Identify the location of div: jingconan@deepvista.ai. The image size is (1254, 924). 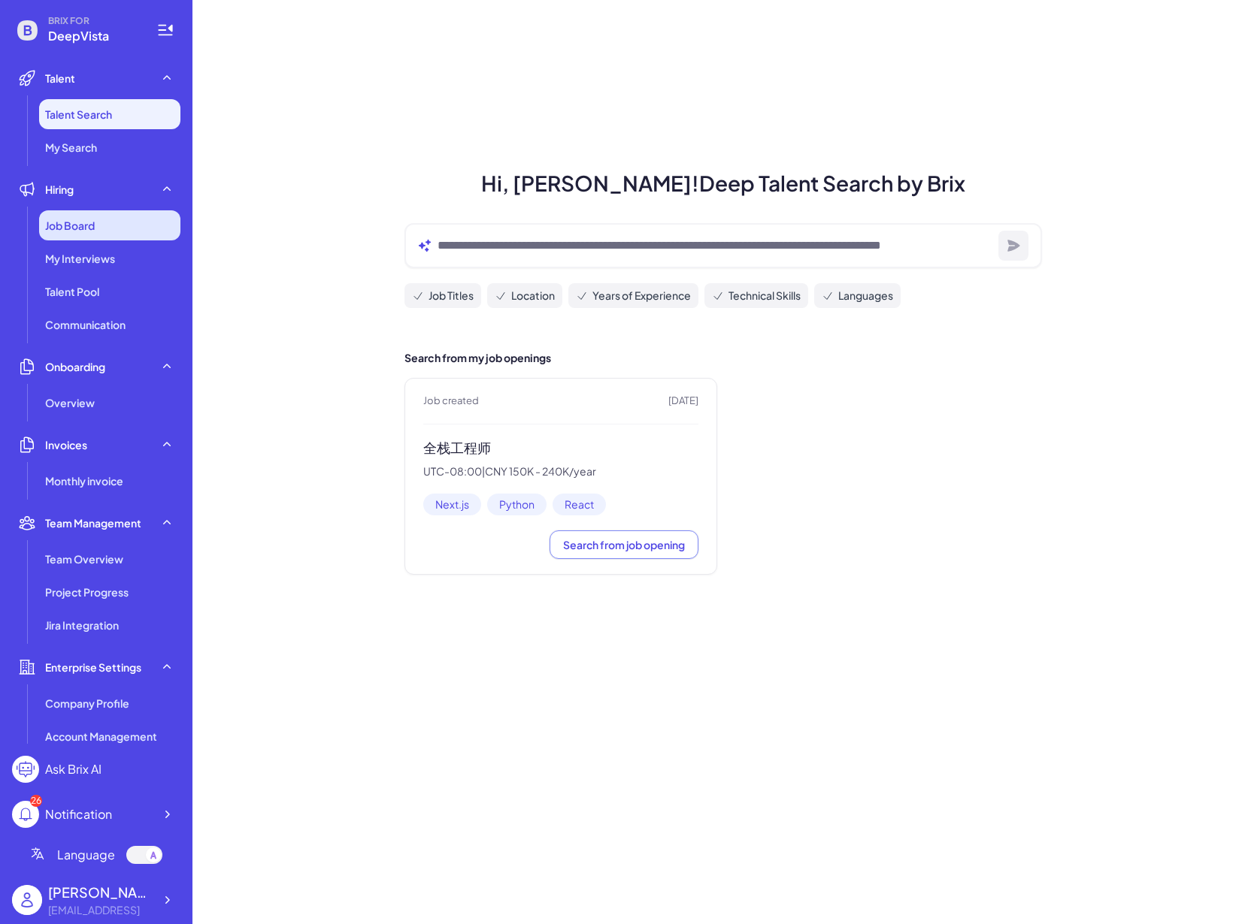
(101, 910).